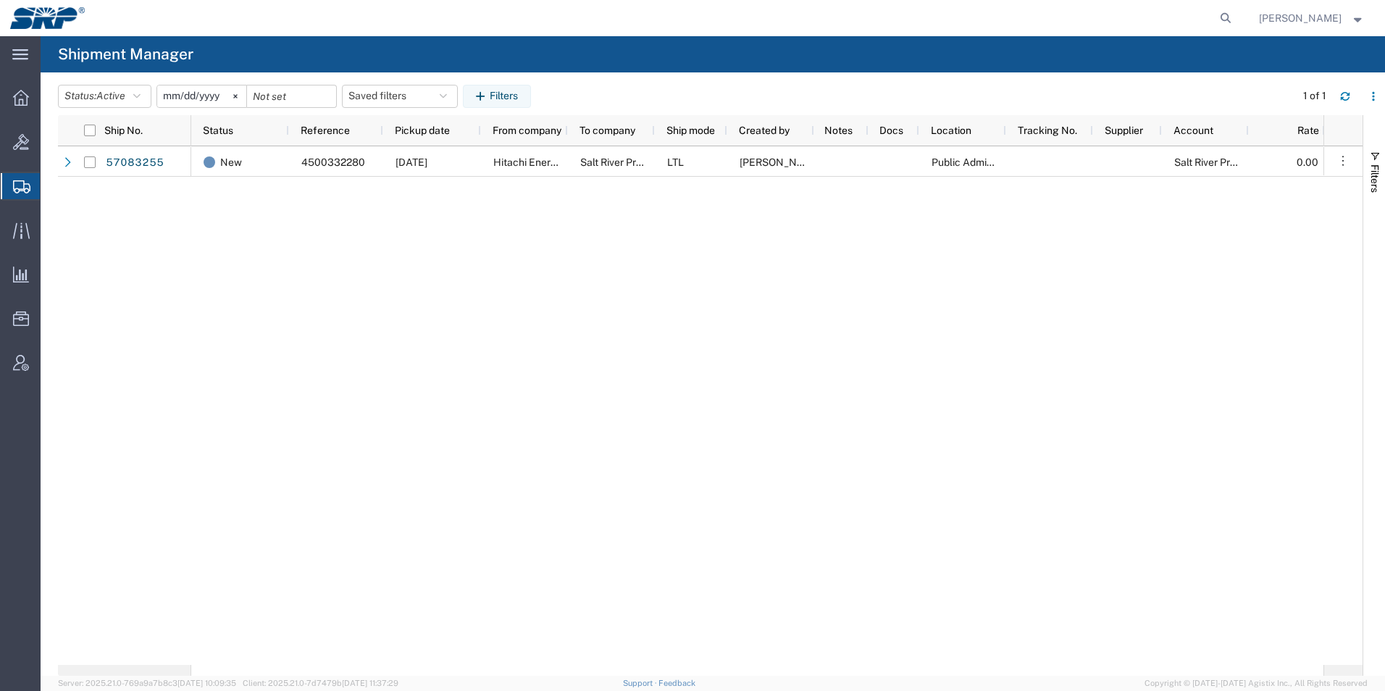 This screenshot has width=1385, height=691. Describe the element at coordinates (231, 162) in the screenshot. I see `span: New` at that location.